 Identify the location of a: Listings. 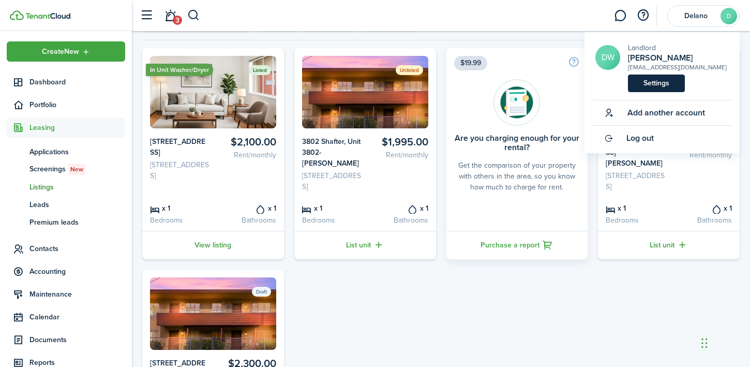
(66, 187).